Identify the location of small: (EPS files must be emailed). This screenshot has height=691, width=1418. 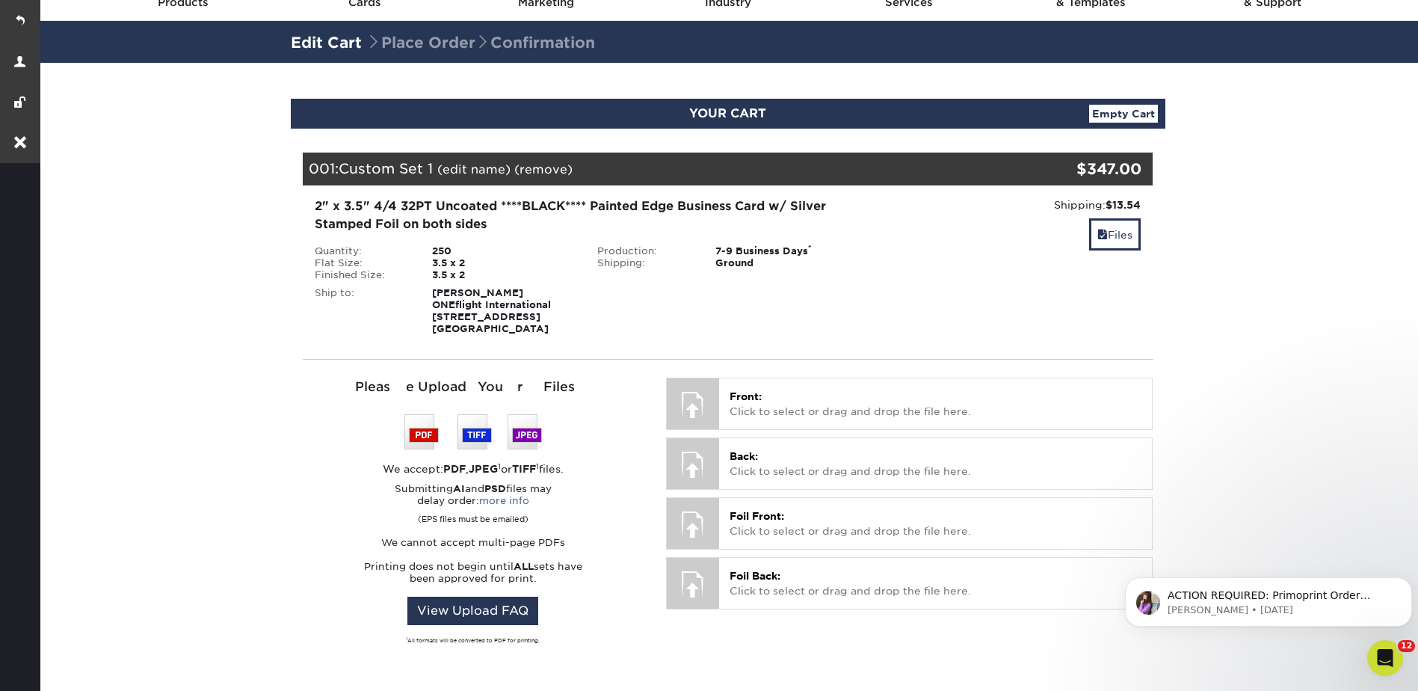
(473, 516).